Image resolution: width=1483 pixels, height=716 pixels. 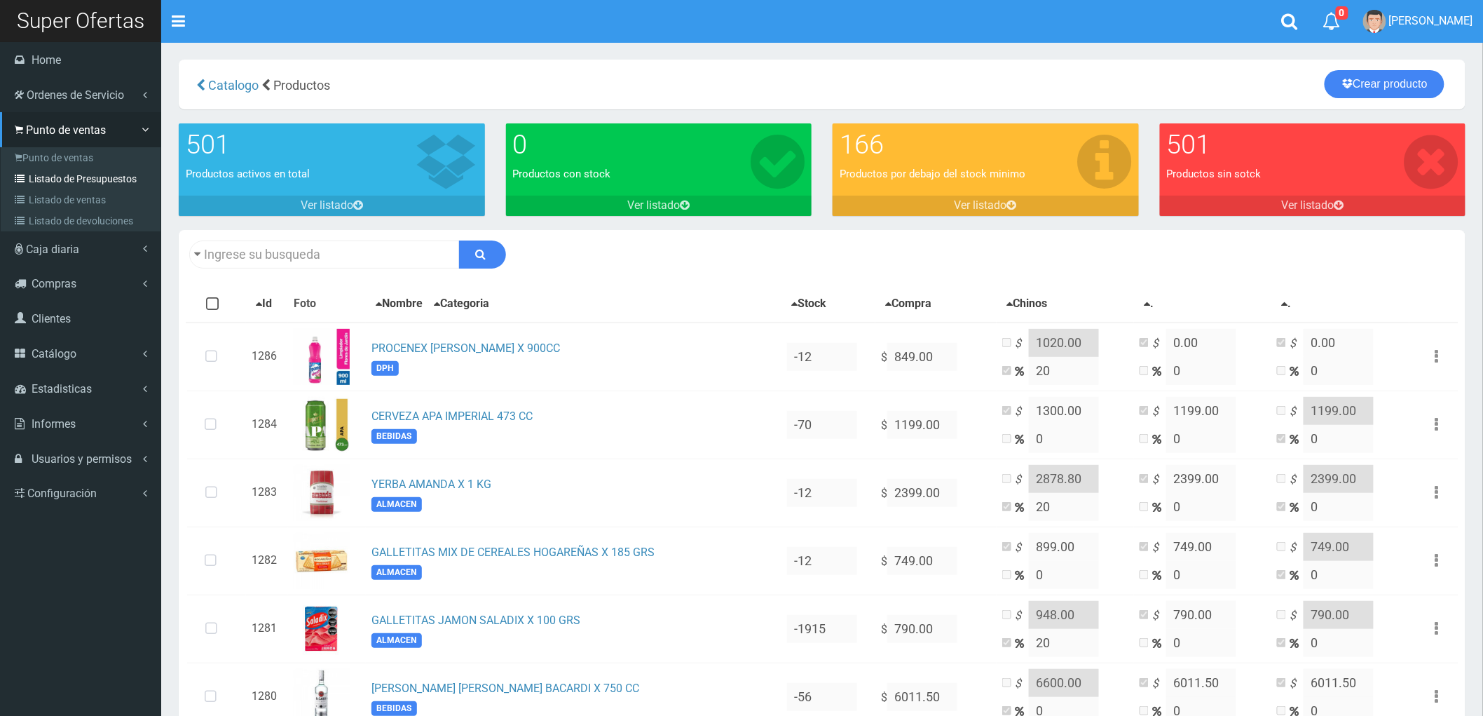 I want to click on button: Nombre, so click(x=399, y=303).